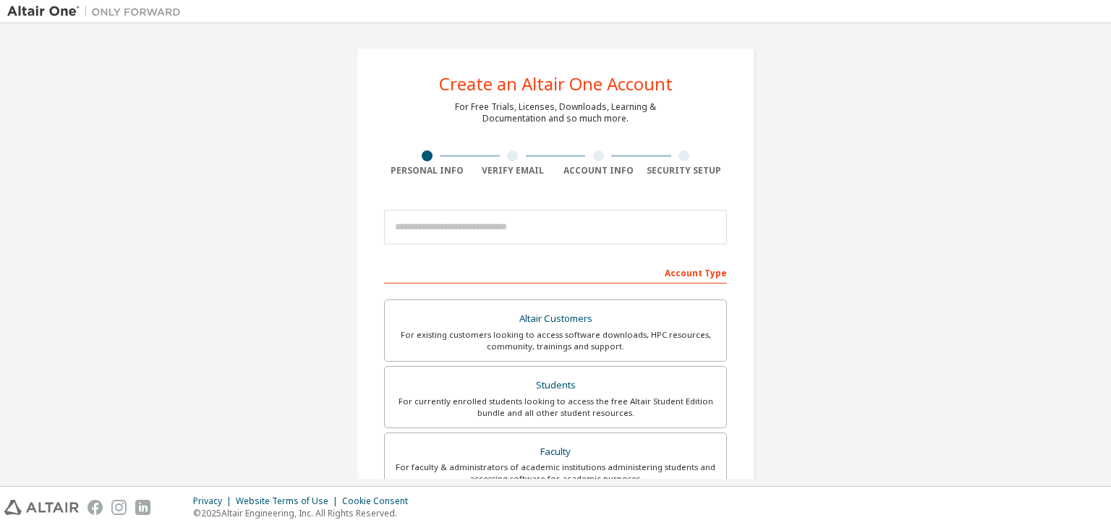  What do you see at coordinates (556, 113) in the screenshot?
I see `div: For Free Trials, Licenses, Downloads, Learning & Documentation and so much more.` at bounding box center [556, 113].